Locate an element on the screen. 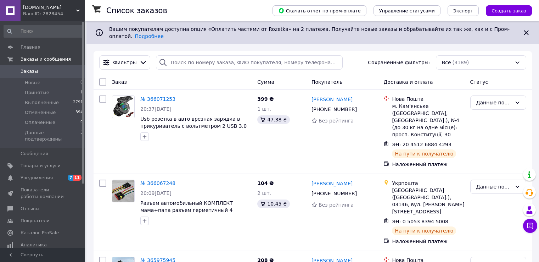  span: ЭН: 0 5053 8394 5008 is located at coordinates (420, 221).